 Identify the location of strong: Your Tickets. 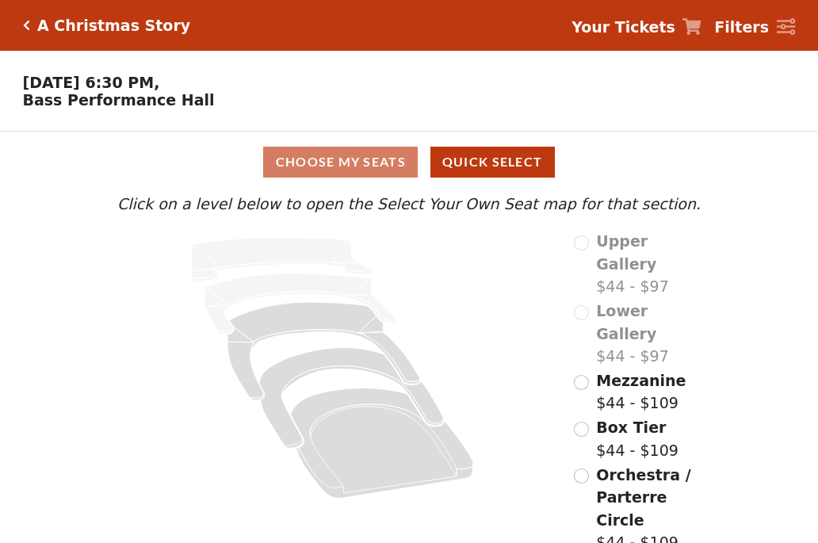
(623, 27).